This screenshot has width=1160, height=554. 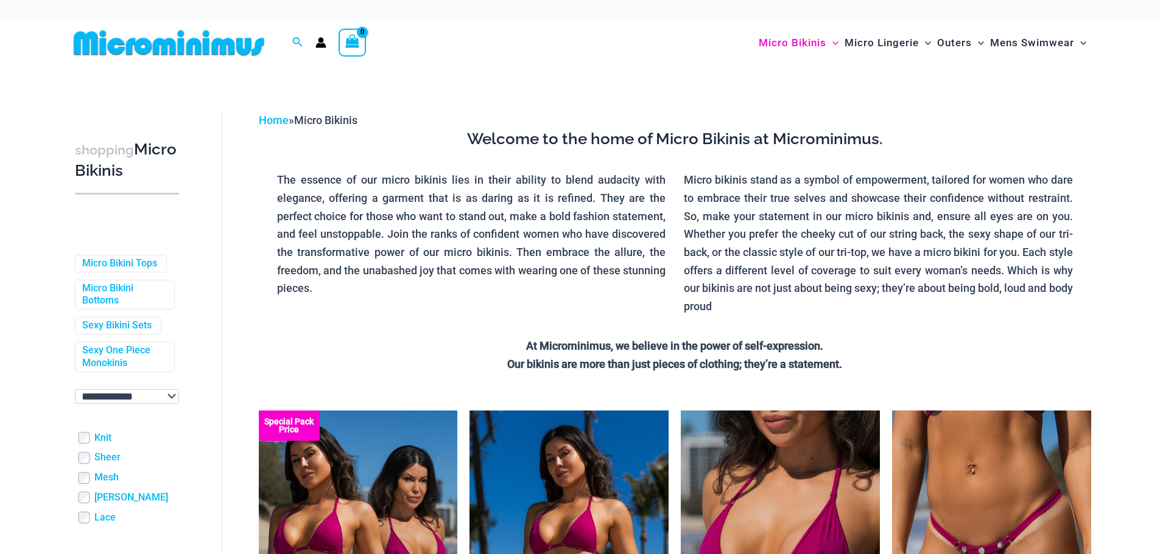 I want to click on strong: At Microminimus, we believe in the power of self-expression., so click(x=674, y=346).